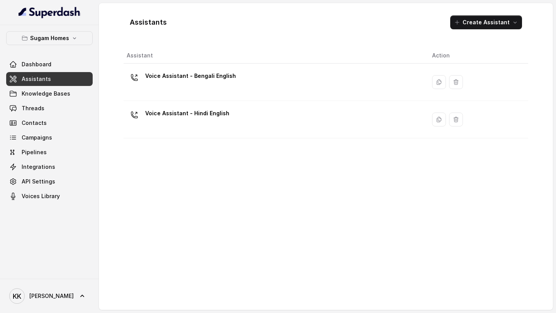 The width and height of the screenshot is (556, 313). I want to click on a: Dashboard, so click(49, 64).